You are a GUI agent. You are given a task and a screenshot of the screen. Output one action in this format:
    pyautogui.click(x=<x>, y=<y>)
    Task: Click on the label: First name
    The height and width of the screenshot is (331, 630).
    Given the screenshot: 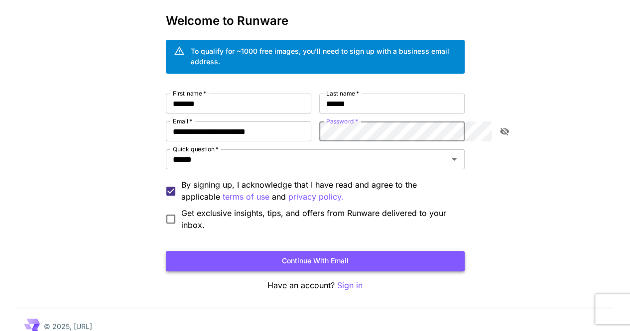 What is the action you would take?
    pyautogui.click(x=189, y=93)
    